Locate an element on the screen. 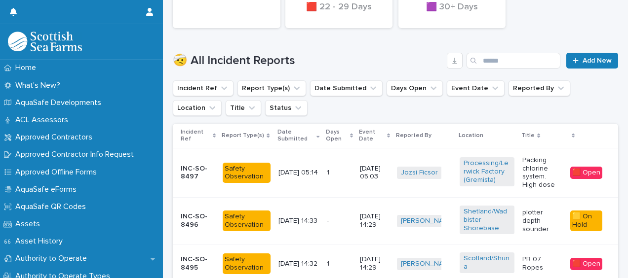 The image size is (628, 278). div: 🟥 22 - 29 Days is located at coordinates (339, 12).